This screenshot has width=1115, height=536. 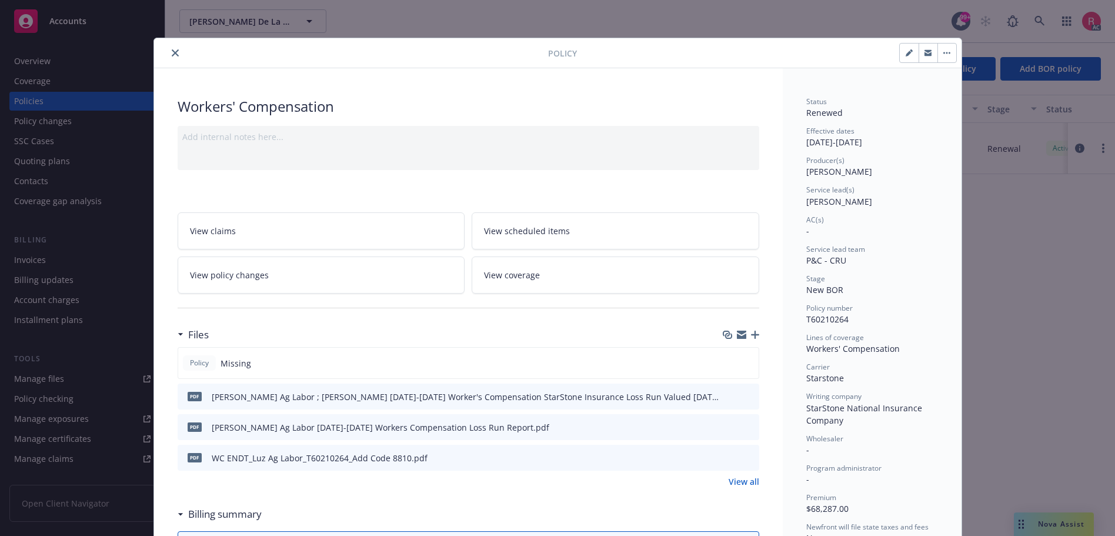 I want to click on span: Wholesaler, so click(x=825, y=438).